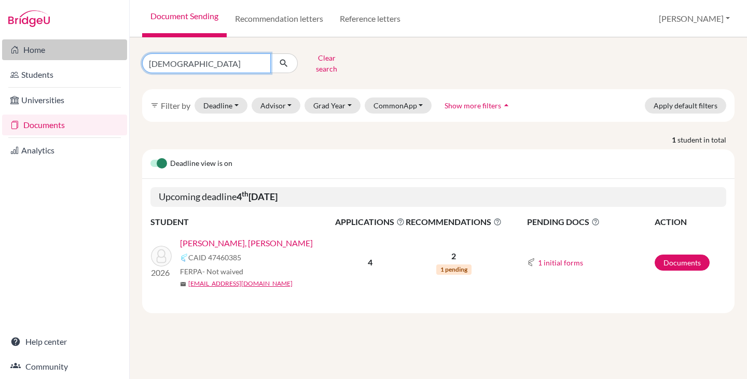 Image resolution: width=747 pixels, height=379 pixels. Describe the element at coordinates (590, 222) in the screenshot. I see `span: PENDING DOCS` at that location.